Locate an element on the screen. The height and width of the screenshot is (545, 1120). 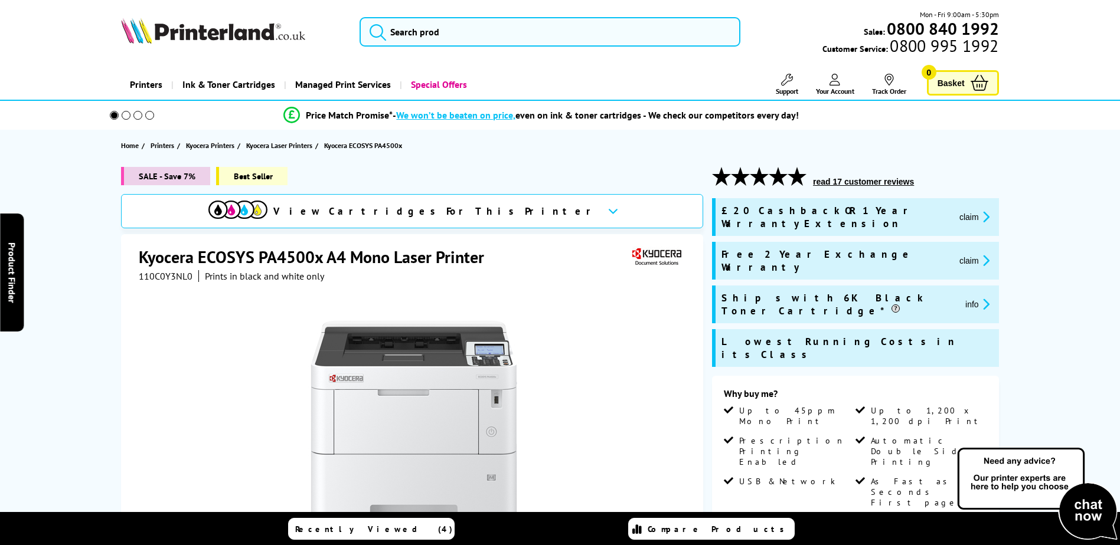
a: Compare Products is located at coordinates (711, 529).